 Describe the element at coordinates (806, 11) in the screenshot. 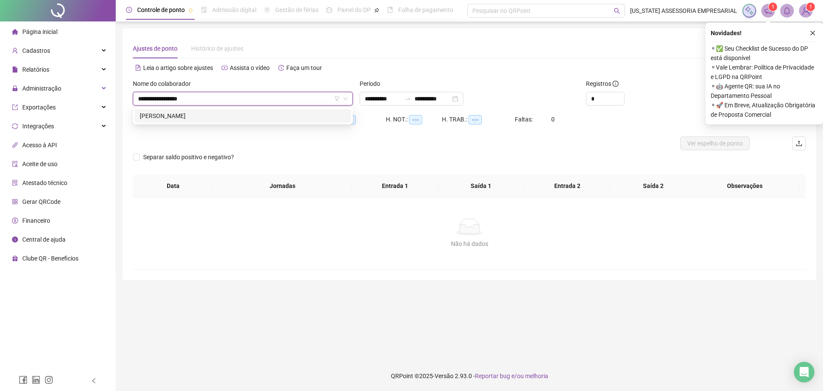

I see `img: 89980` at that location.